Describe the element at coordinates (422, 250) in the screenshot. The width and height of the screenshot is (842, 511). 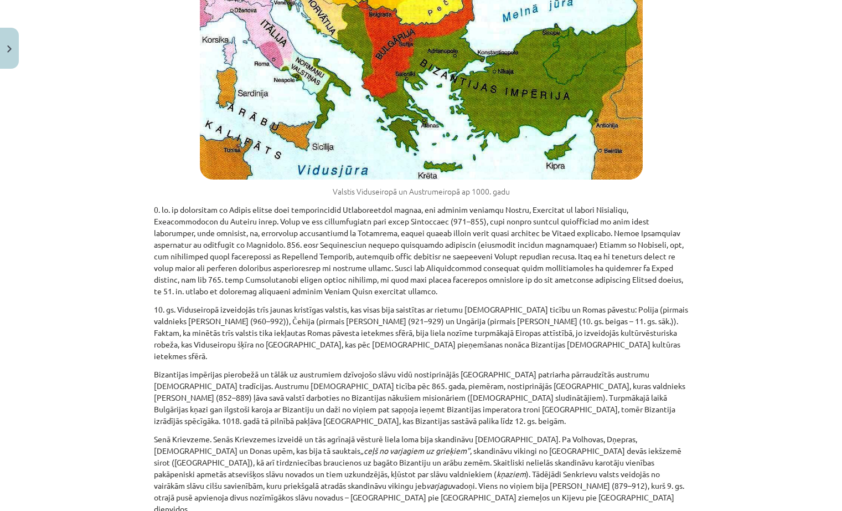
I see `p: 0. lo. ip dolorsitam co Adipis elitse doei temporincidid Utlaboreetdol magnaa, eni adminim veniam...` at that location.